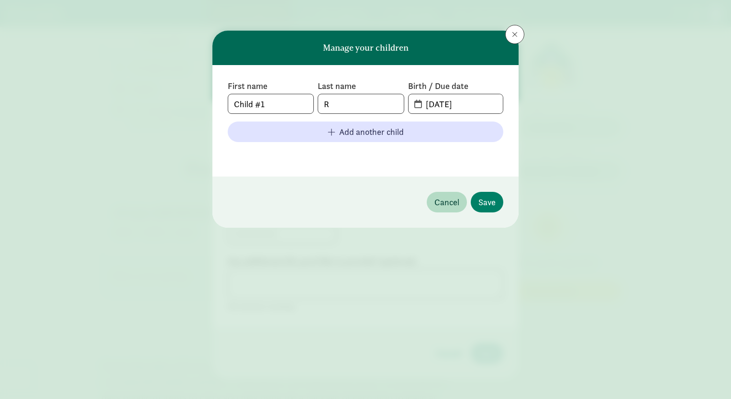  What do you see at coordinates (271, 86) in the screenshot?
I see `label: First name` at bounding box center [271, 86].